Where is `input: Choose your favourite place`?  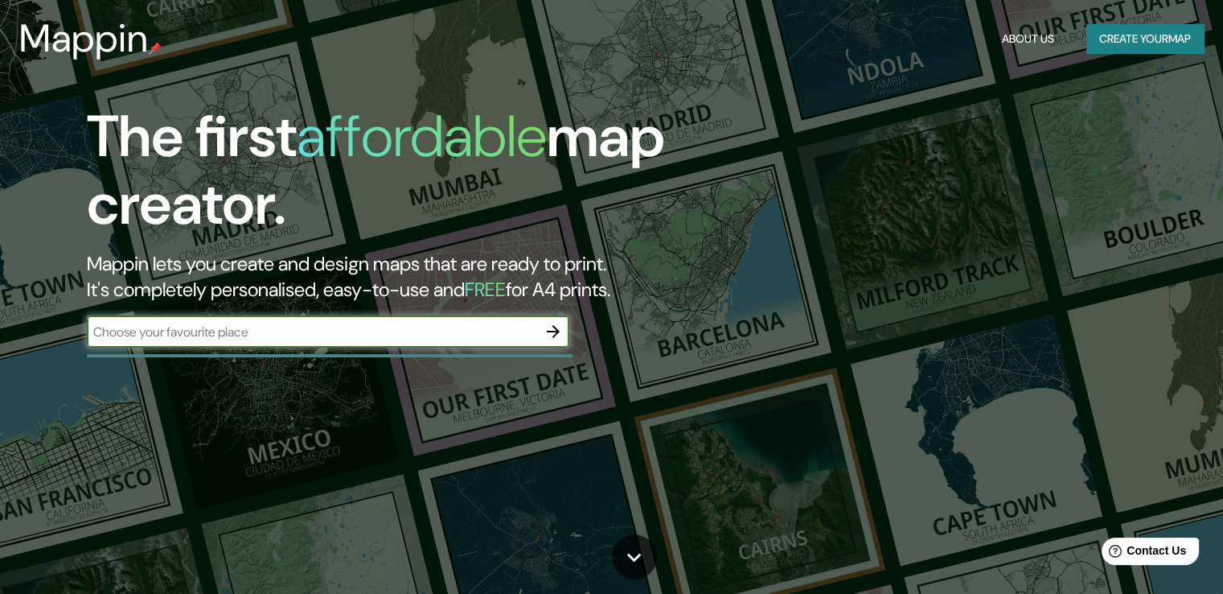 input: Choose your favourite place is located at coordinates (312, 331).